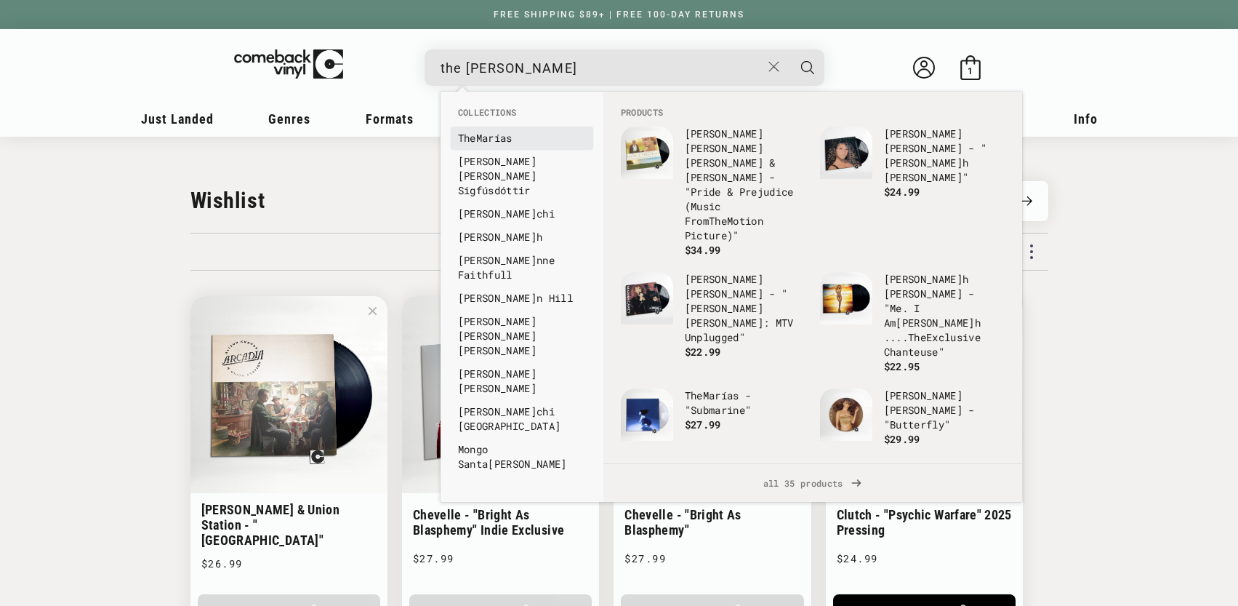 This screenshot has width=1238, height=606. Describe the element at coordinates (601, 68) in the screenshot. I see `input: When autocomplete results are available use up and down arrows to review and enter to select` at that location.